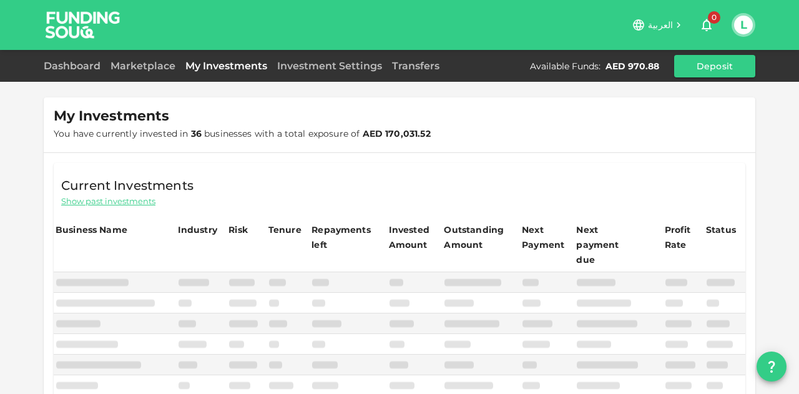 This screenshot has height=394, width=799. Describe the element at coordinates (74, 66) in the screenshot. I see `a: Dashboard` at that location.